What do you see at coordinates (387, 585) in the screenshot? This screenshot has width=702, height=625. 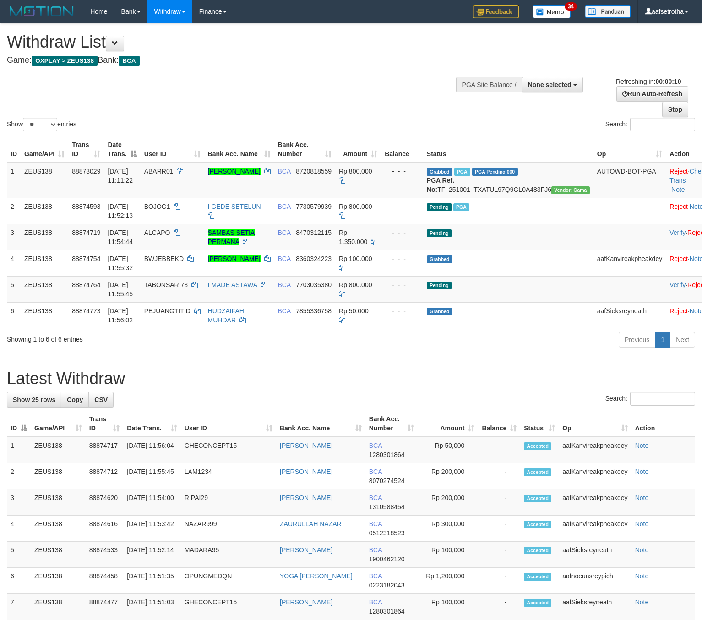 I see `span: Copy 0223182043 to clipboard` at bounding box center [387, 585].